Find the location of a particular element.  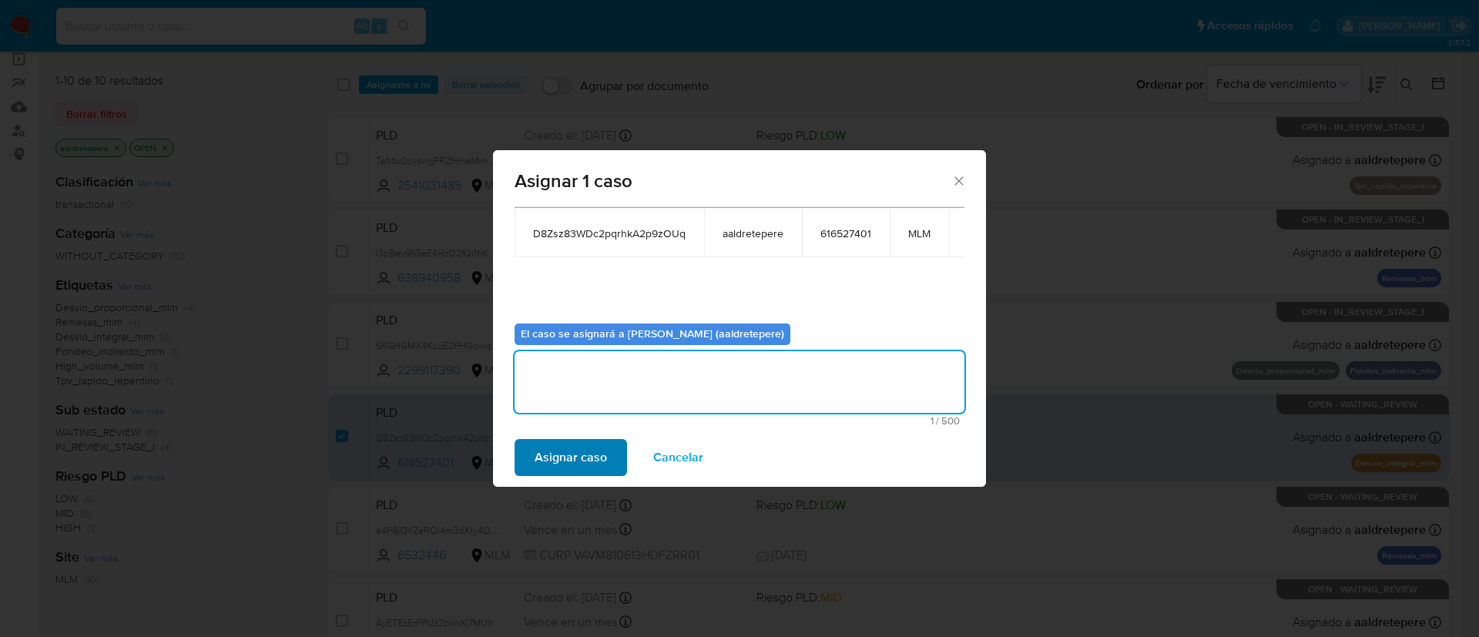

span: Cancelar is located at coordinates (678, 458).